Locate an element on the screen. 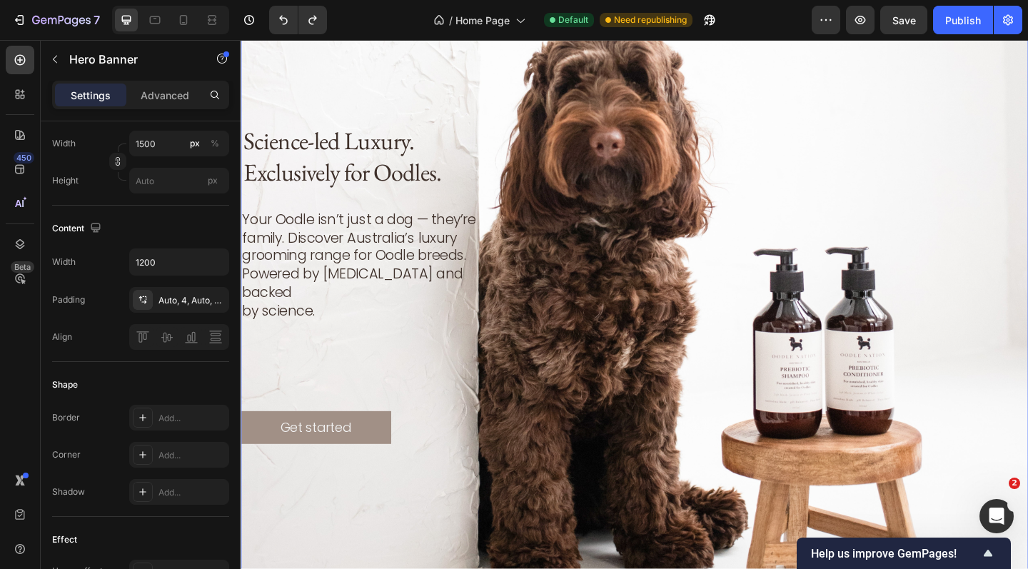  button: Save is located at coordinates (904, 20).